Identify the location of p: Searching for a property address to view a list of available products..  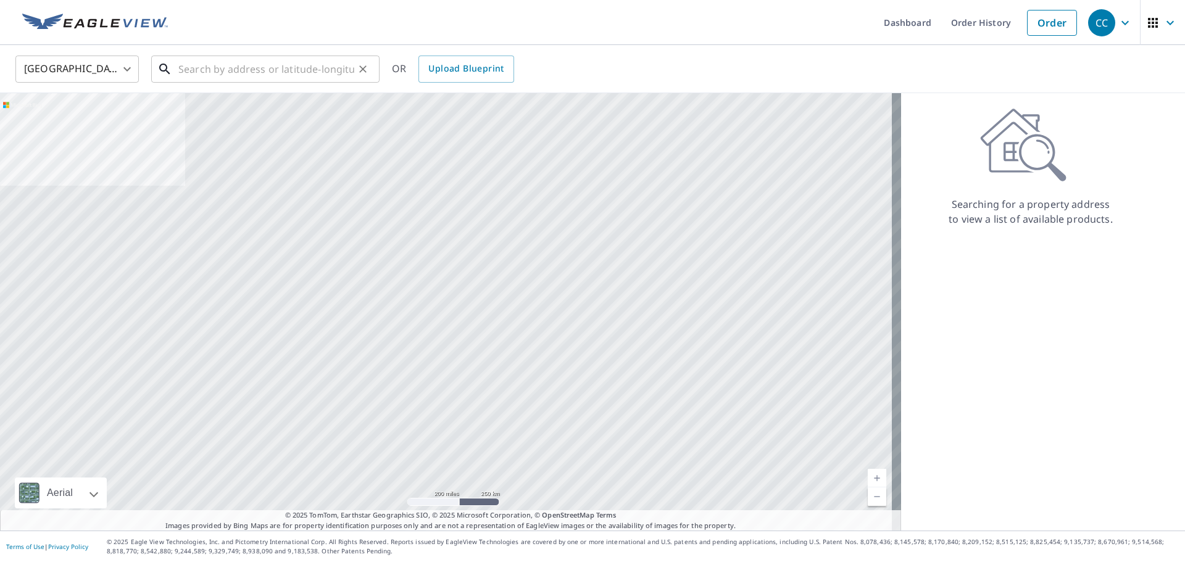
(1031, 212).